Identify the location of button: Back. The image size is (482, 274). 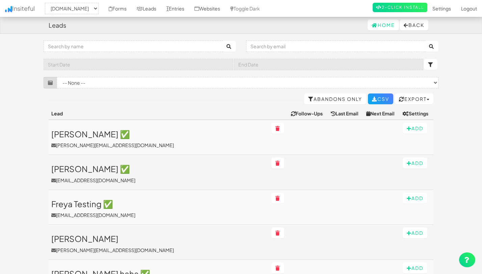
(414, 25).